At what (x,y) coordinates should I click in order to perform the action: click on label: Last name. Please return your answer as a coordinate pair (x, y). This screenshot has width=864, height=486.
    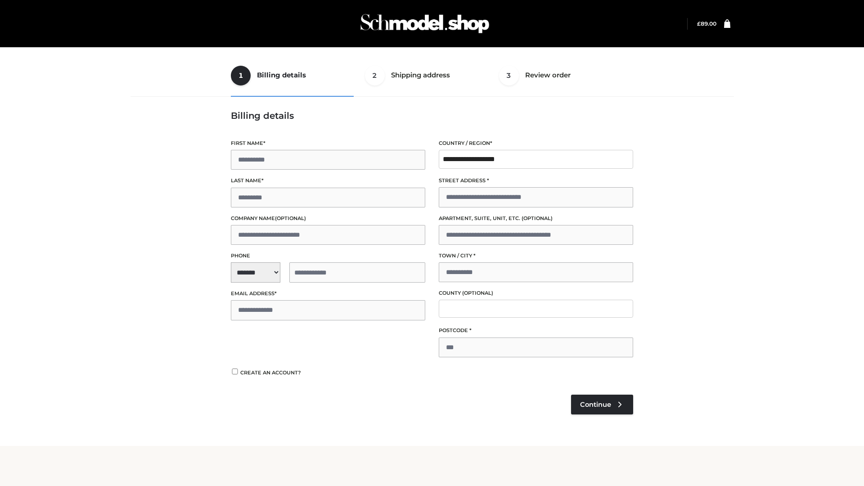
    Looking at the image, I should click on (328, 180).